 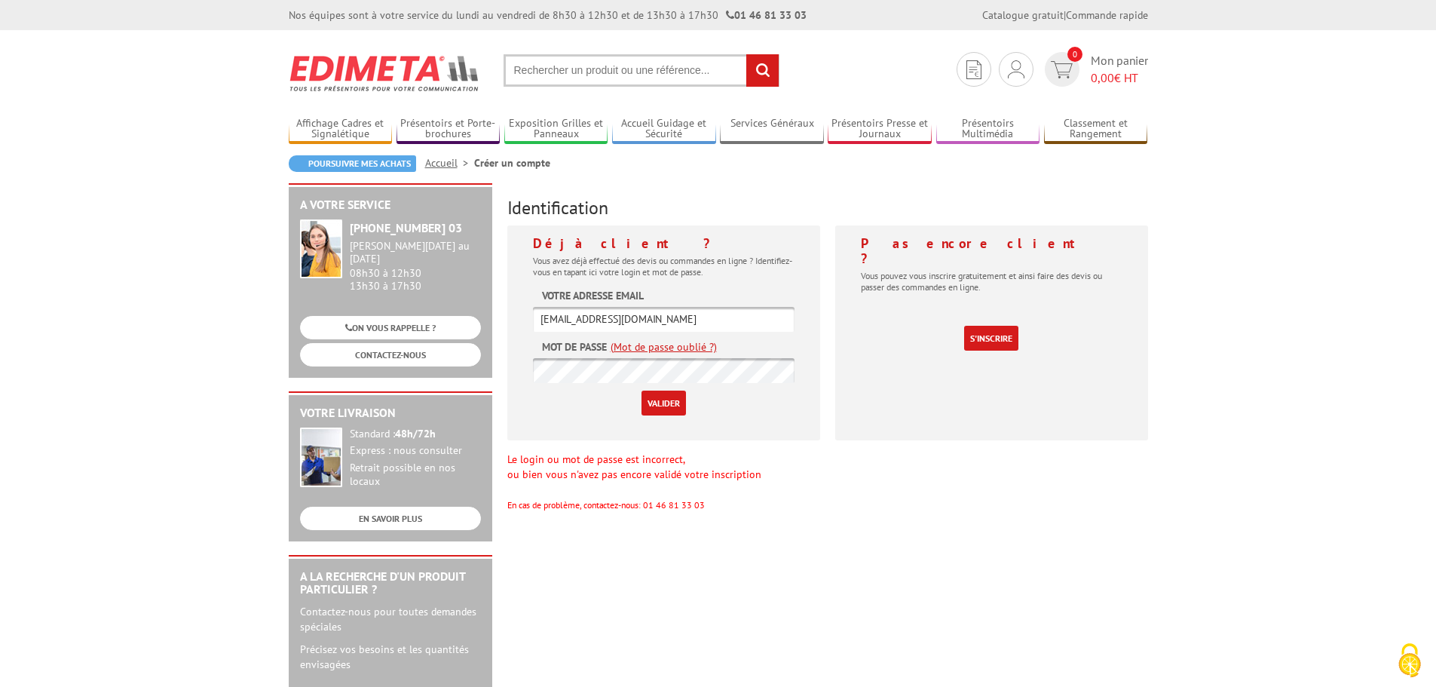 I want to click on div: Retrait possible en nos locaux, so click(x=415, y=475).